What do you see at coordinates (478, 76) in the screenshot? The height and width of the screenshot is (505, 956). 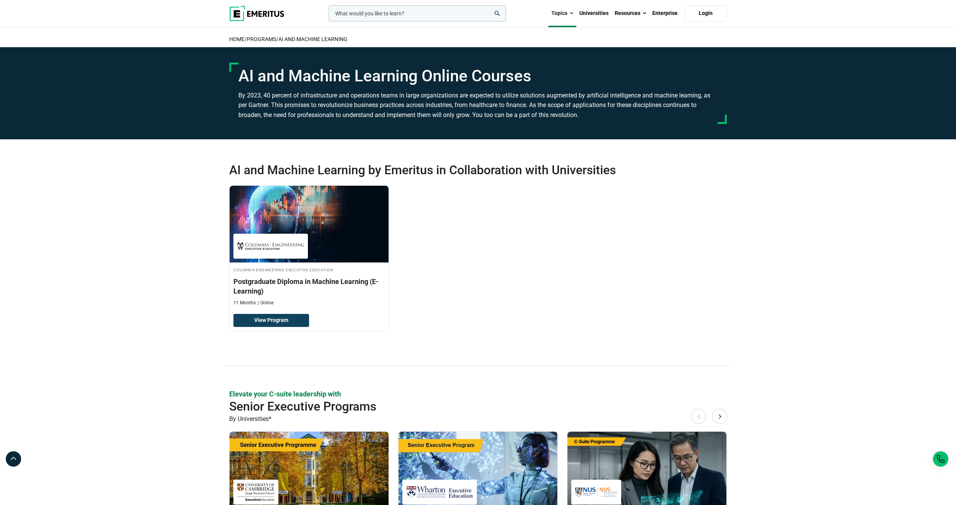 I see `h1: AI and Machine Learning Online Courses` at bounding box center [478, 76].